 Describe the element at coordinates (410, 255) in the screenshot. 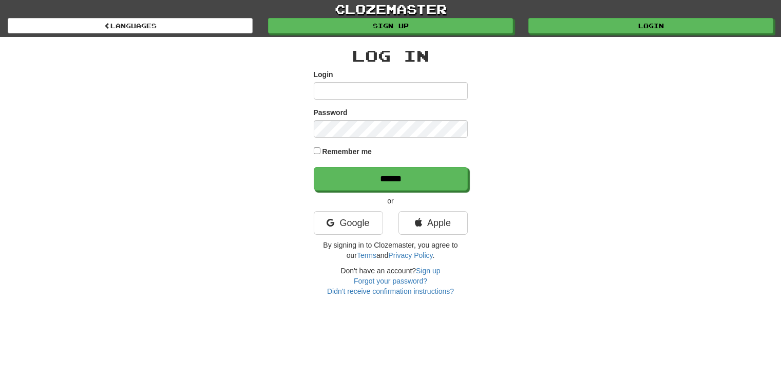

I see `a: Privacy Policy` at that location.